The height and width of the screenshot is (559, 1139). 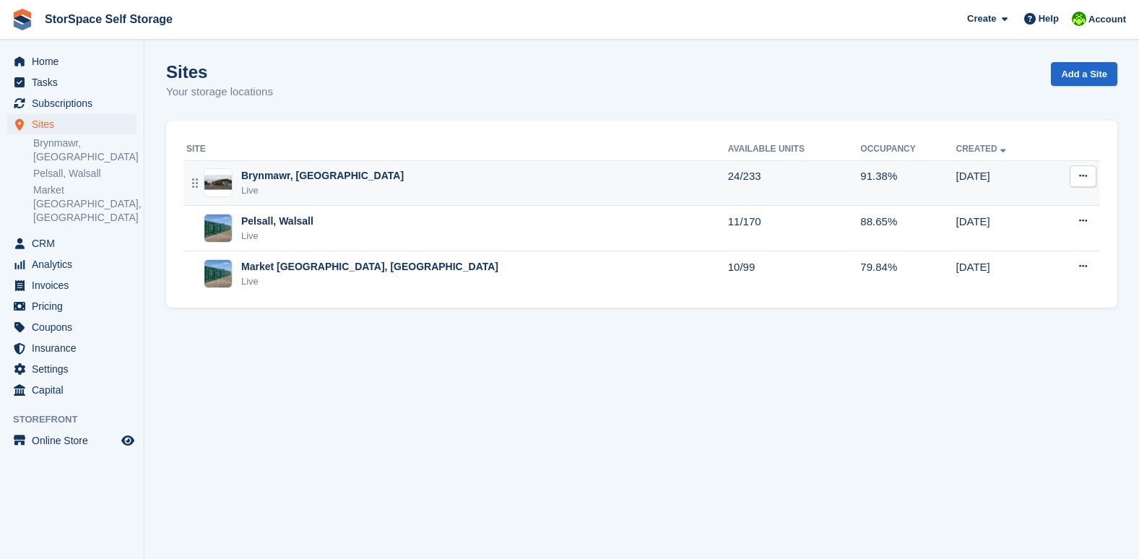 What do you see at coordinates (75, 440) in the screenshot?
I see `span: Online Store` at bounding box center [75, 440].